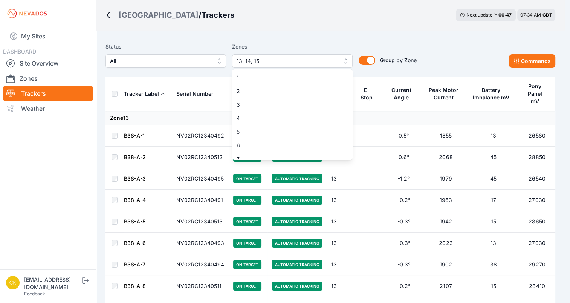  I want to click on span: 3, so click(288, 105).